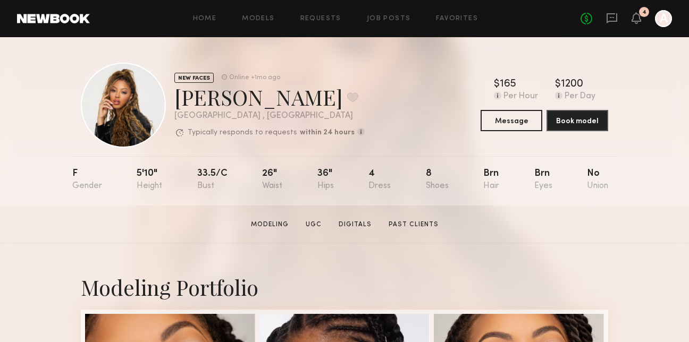  What do you see at coordinates (255, 78) in the screenshot?
I see `div: Online +1mo ago` at bounding box center [255, 78].